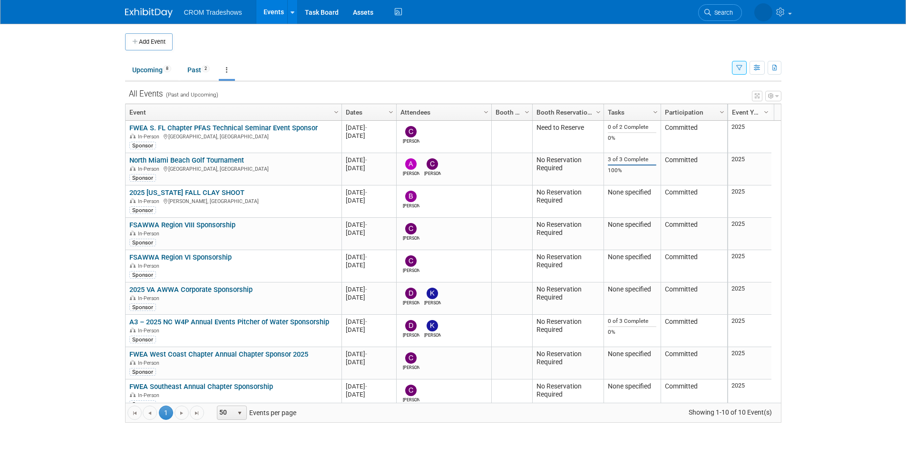 The height and width of the screenshot is (456, 906). I want to click on span: Search, so click(722, 12).